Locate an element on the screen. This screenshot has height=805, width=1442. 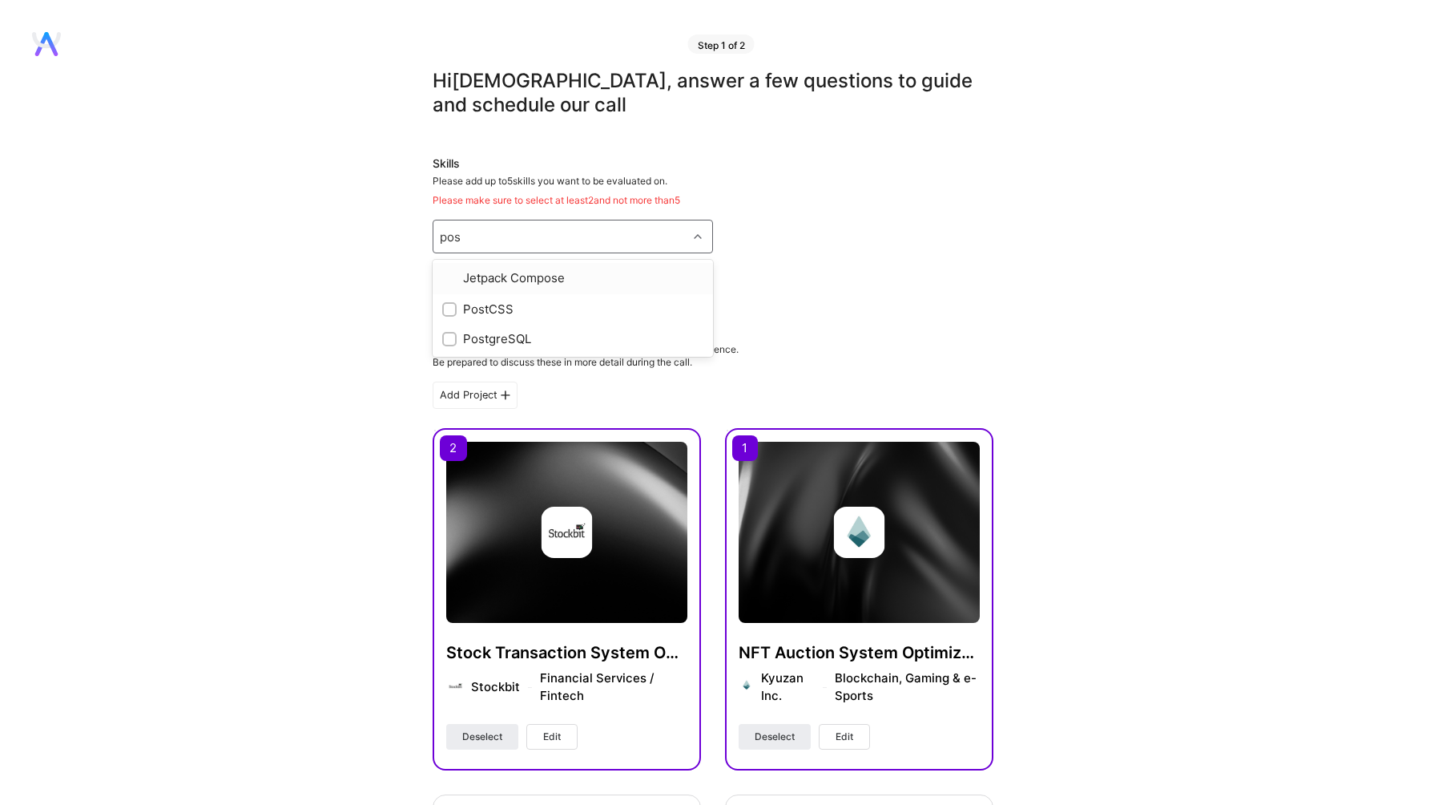
div: Please add up to 5 skills you want to be evaluated on. is located at coordinates (713, 191).